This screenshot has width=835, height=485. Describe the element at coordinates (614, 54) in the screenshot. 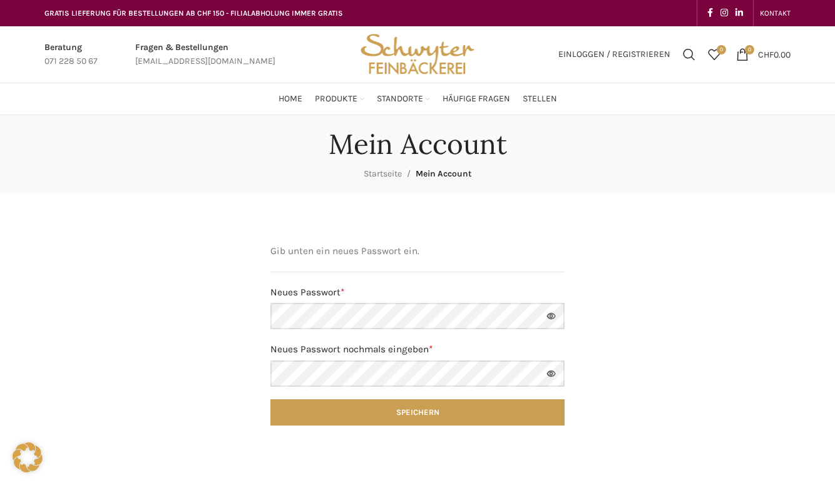

I see `span: Einloggen / Registrieren` at that location.